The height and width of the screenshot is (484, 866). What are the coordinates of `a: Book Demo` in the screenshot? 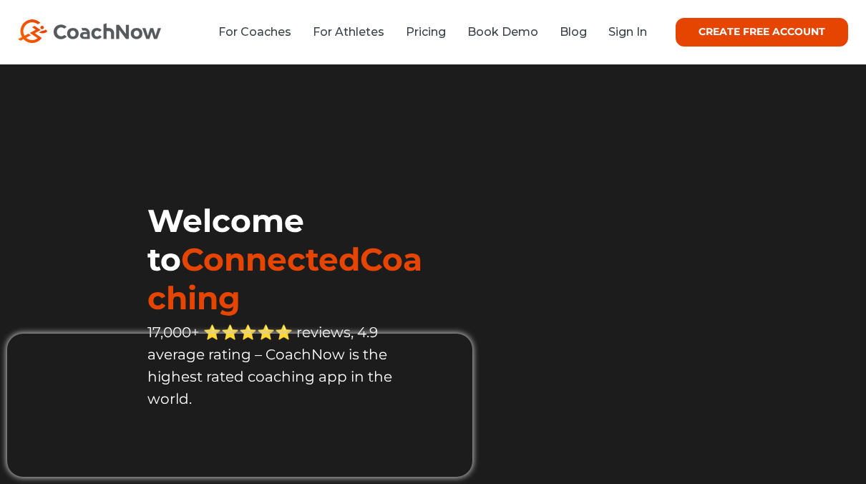 It's located at (503, 32).